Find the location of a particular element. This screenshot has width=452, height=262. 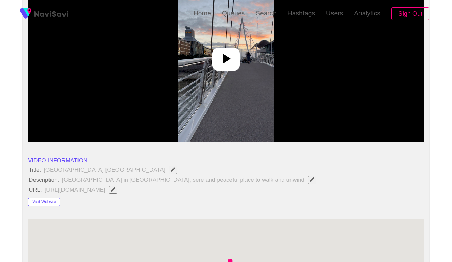

li: VIDEO INFORMATION is located at coordinates (226, 161).